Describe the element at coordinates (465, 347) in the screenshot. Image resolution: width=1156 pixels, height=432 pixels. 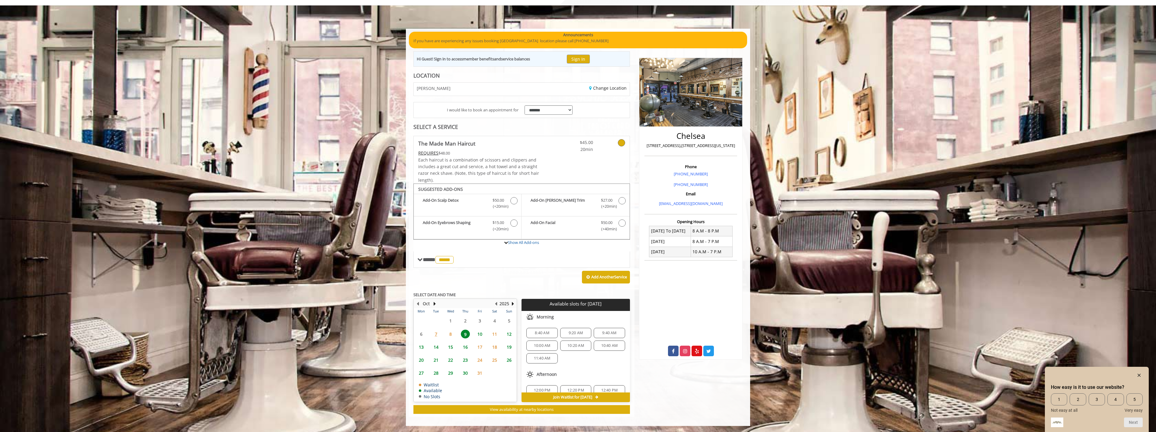
I see `span: 16` at that location.